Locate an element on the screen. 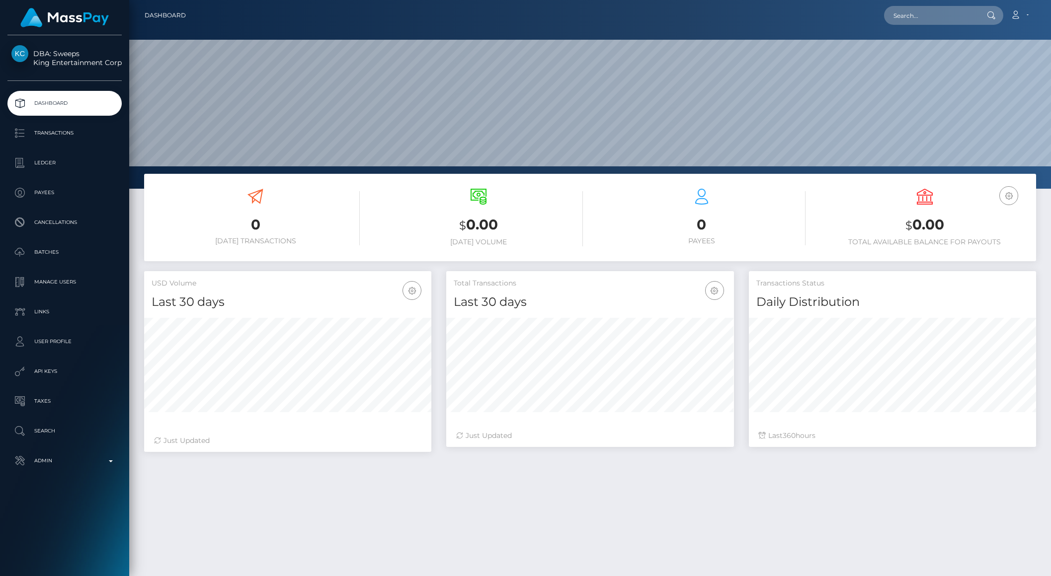  a: API Keys is located at coordinates (65, 372).